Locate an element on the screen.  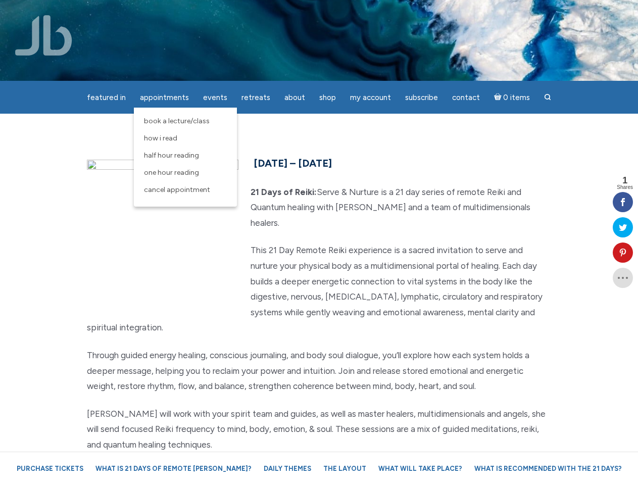
span: How I Read is located at coordinates (161, 138).